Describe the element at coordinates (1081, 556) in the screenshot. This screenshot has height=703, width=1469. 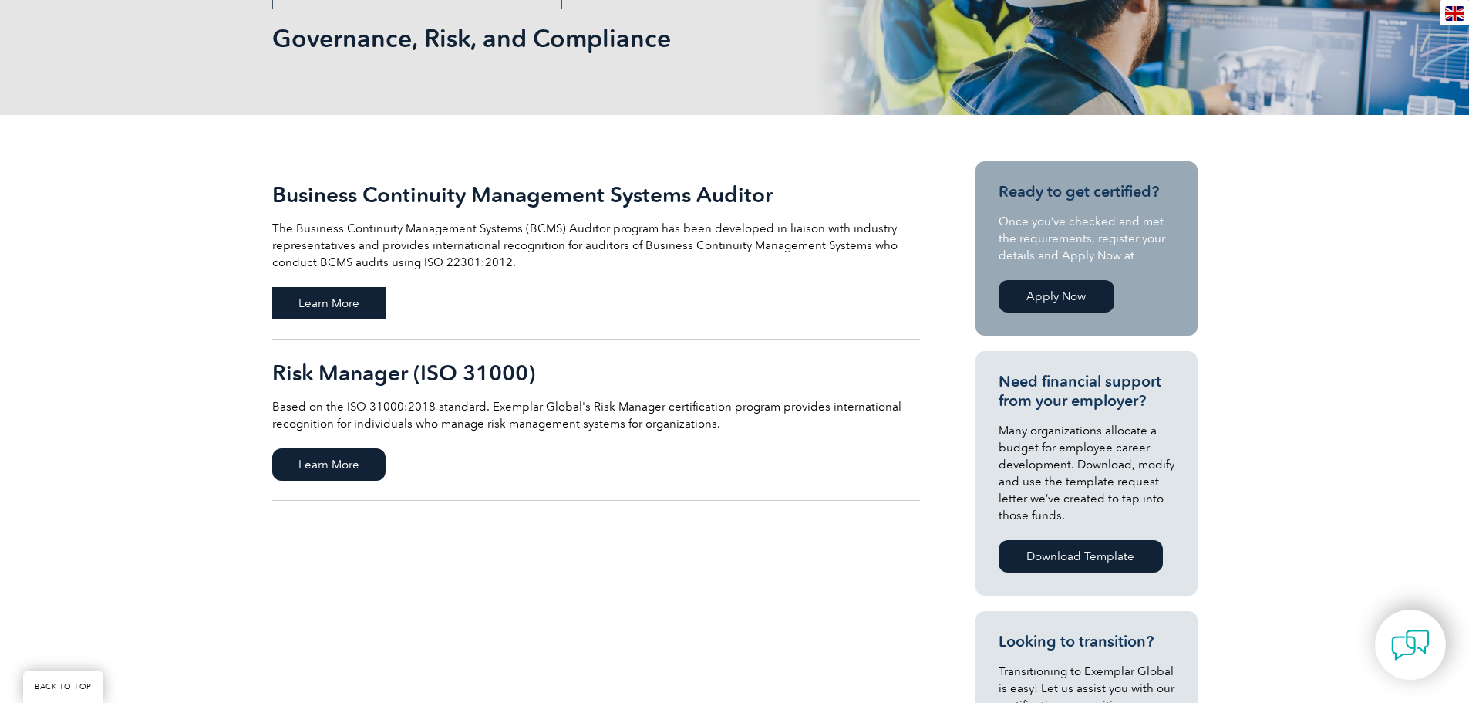
I see `a: Download Template` at that location.